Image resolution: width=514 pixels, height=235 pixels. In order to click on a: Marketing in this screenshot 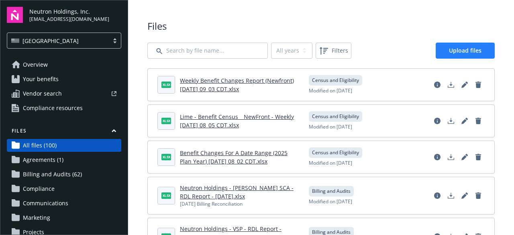, I will do `click(64, 218)`.